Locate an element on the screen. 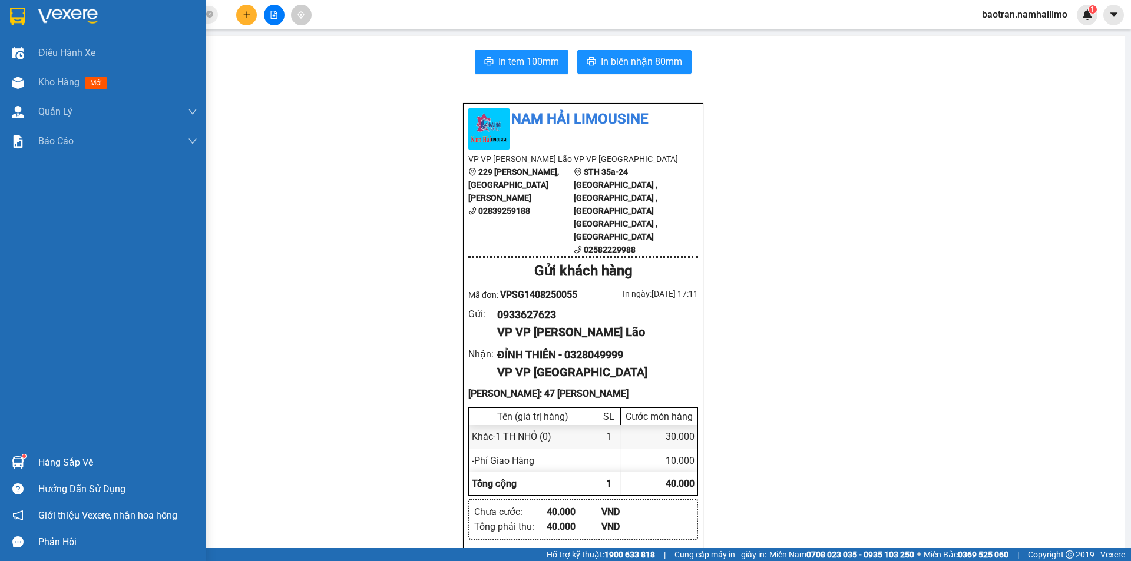 This screenshot has width=1131, height=561. span: notification is located at coordinates (18, 515).